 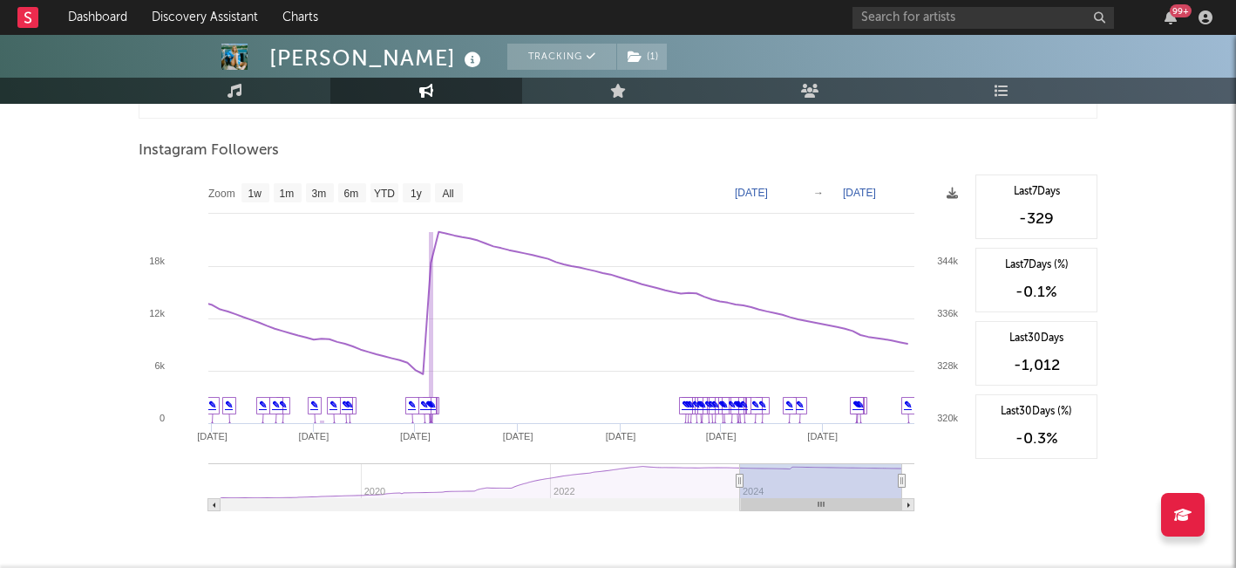 I want to click on text: 0, so click(x=162, y=418).